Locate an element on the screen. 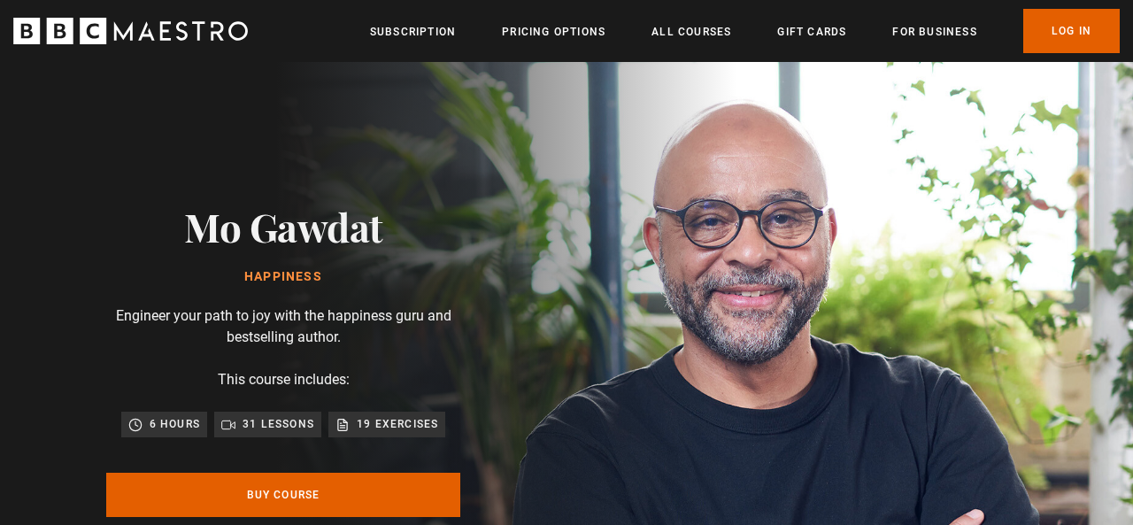 This screenshot has height=525, width=1133. p: This course includes: is located at coordinates (283, 380).